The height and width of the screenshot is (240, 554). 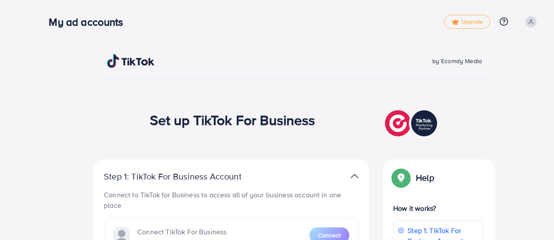 I want to click on p: Help, so click(x=425, y=177).